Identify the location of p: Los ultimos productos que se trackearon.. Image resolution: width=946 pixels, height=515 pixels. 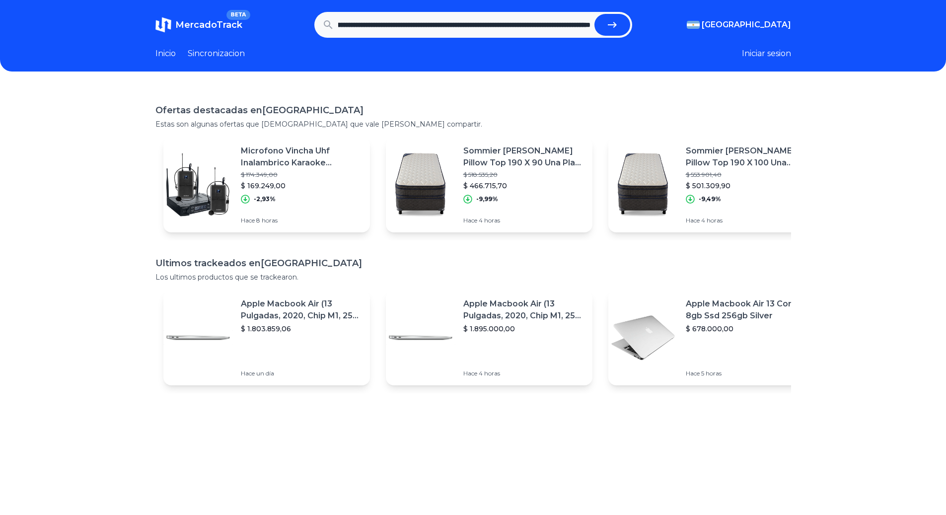
(473, 277).